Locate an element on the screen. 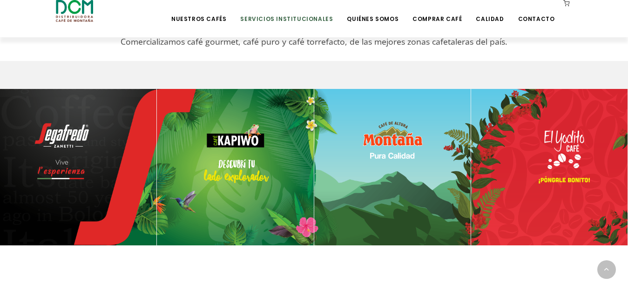  img: DCM-WEB-HOME-MARCAS-481X481-03-min.png is located at coordinates (392, 167).